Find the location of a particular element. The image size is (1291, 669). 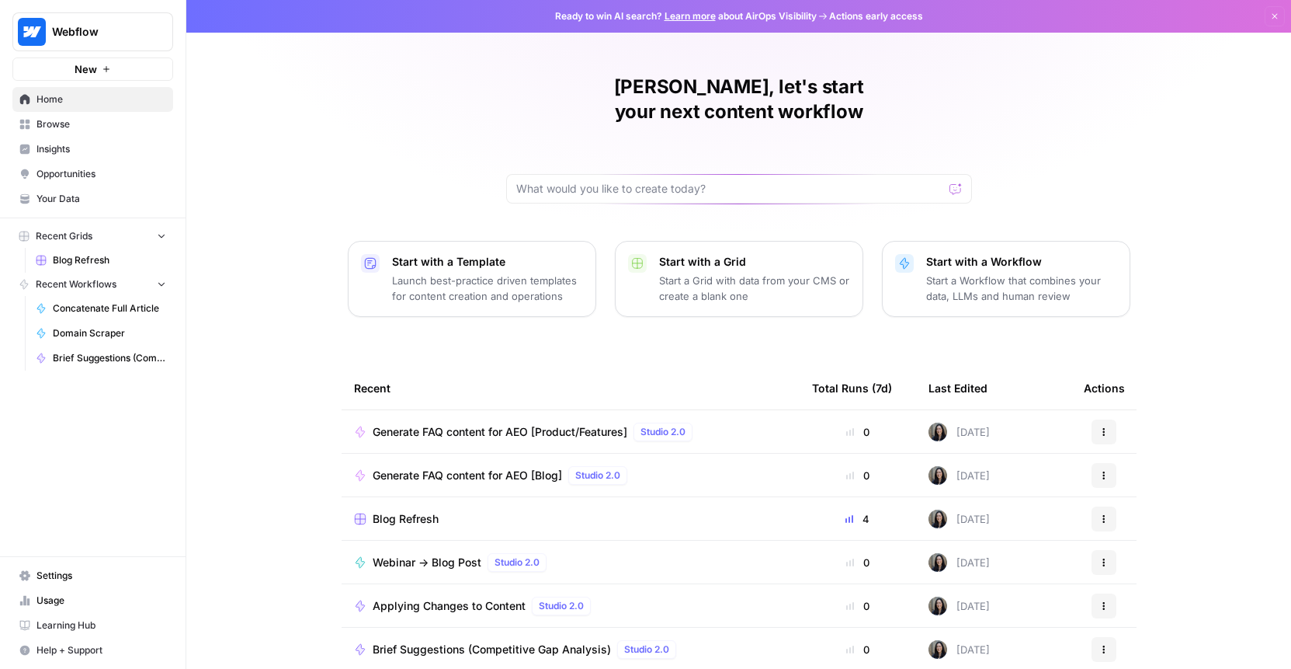

a: Opportunities is located at coordinates (92, 174).